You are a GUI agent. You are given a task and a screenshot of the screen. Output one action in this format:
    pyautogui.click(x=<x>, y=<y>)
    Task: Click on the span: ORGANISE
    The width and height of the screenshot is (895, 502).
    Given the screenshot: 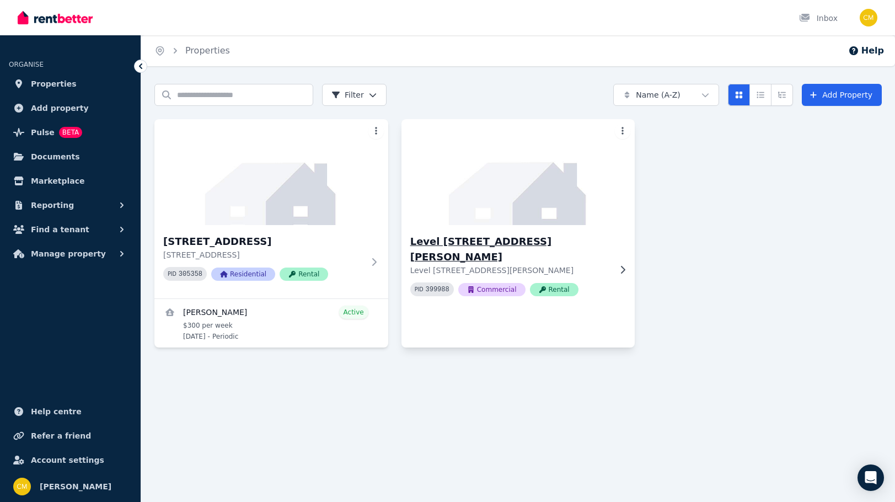 What is the action you would take?
    pyautogui.click(x=26, y=65)
    